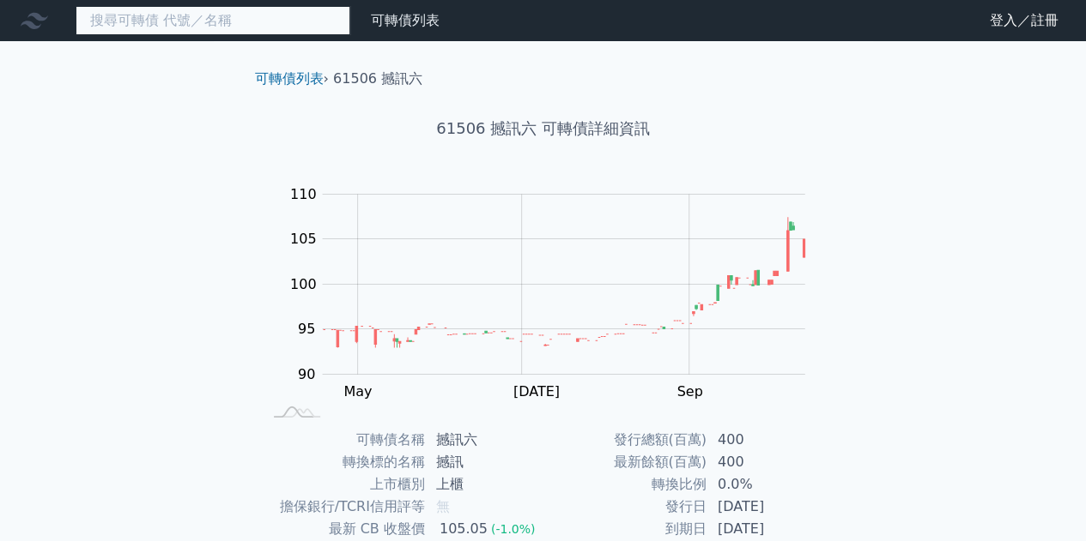  I want to click on td: 轉換比例, so click(625, 485).